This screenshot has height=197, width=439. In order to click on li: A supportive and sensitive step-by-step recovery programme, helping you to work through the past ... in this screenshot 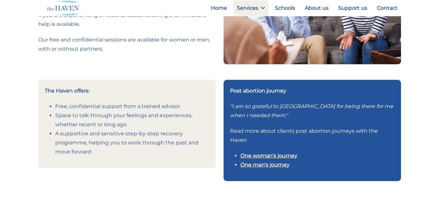, I will do `click(132, 143)`.